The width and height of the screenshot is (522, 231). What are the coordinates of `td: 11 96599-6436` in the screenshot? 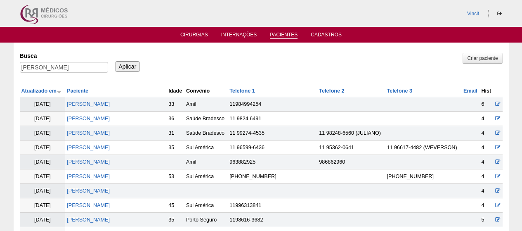 It's located at (273, 147).